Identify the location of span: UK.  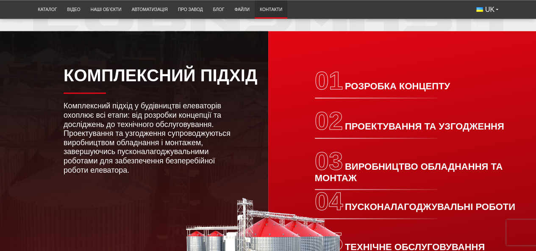
(490, 10).